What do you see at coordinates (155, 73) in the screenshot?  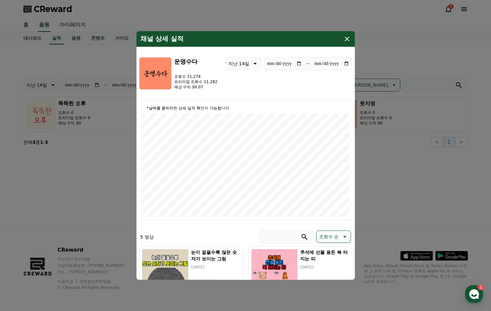 I see `img: 운명수다` at bounding box center [155, 73].